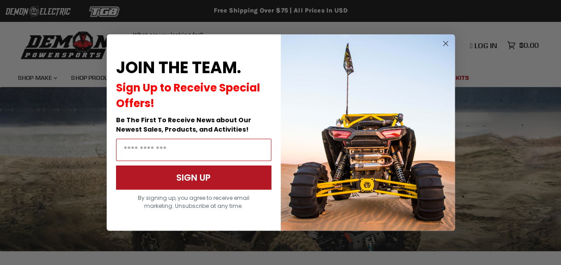  I want to click on span: By signing up, you agree to receive email marketing. Unsubscribe at any time., so click(194, 202).